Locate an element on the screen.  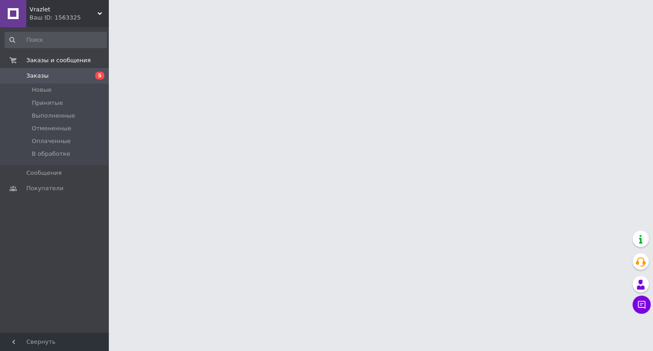
span: Покупатели is located at coordinates (45, 188).